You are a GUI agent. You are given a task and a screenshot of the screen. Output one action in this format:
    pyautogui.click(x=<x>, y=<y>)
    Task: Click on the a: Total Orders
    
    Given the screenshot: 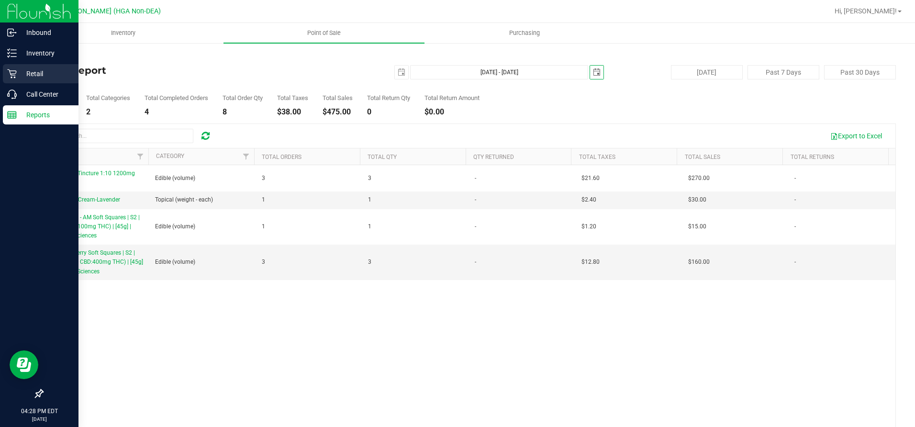 What is the action you would take?
    pyautogui.click(x=281, y=157)
    